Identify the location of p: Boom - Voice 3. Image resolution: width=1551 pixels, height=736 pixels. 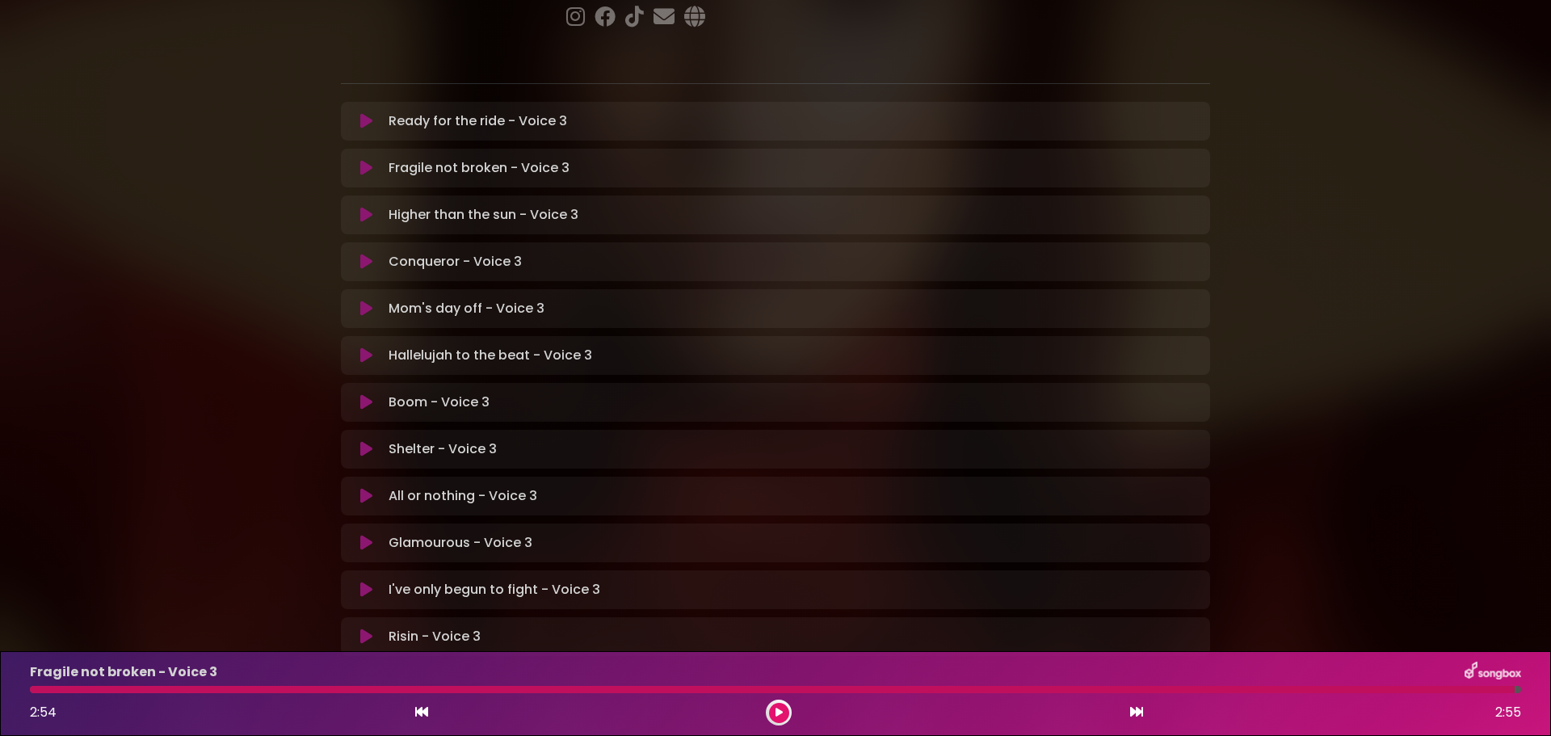
(439, 402).